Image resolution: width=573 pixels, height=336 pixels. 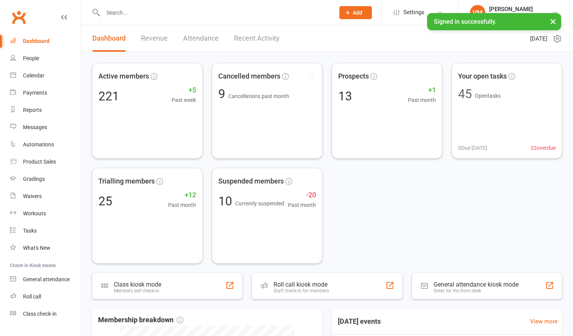 What do you see at coordinates (45, 162) in the screenshot?
I see `a: Product Sales` at bounding box center [45, 162].